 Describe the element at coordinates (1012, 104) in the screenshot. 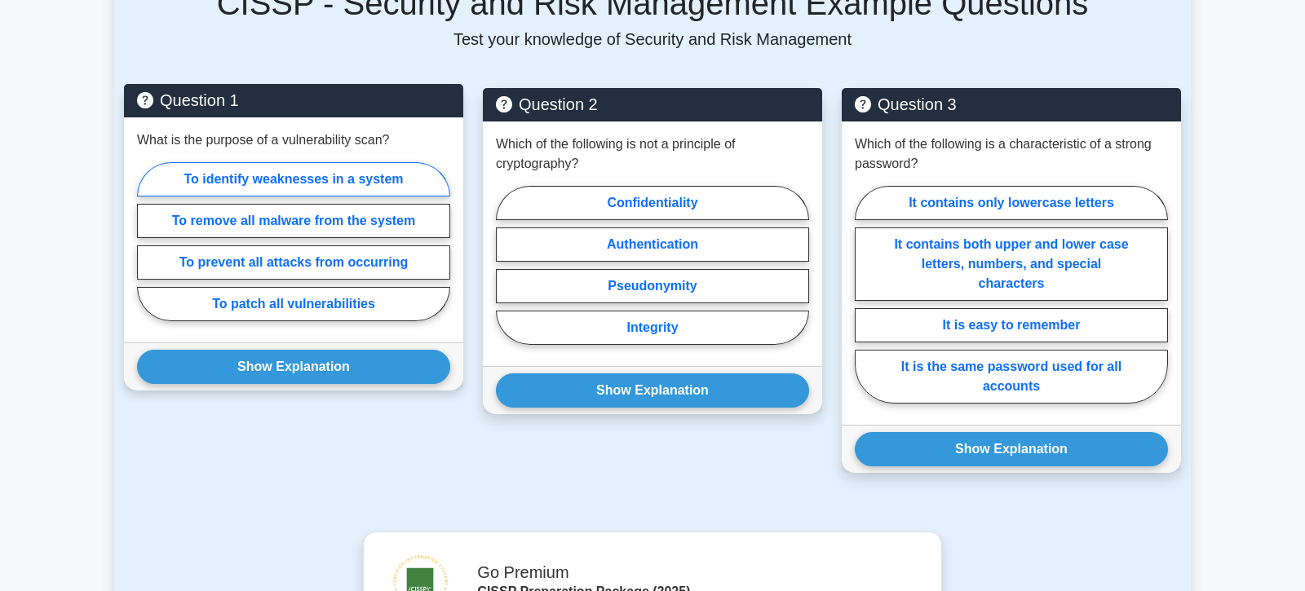

I see `h5: Question 3` at that location.